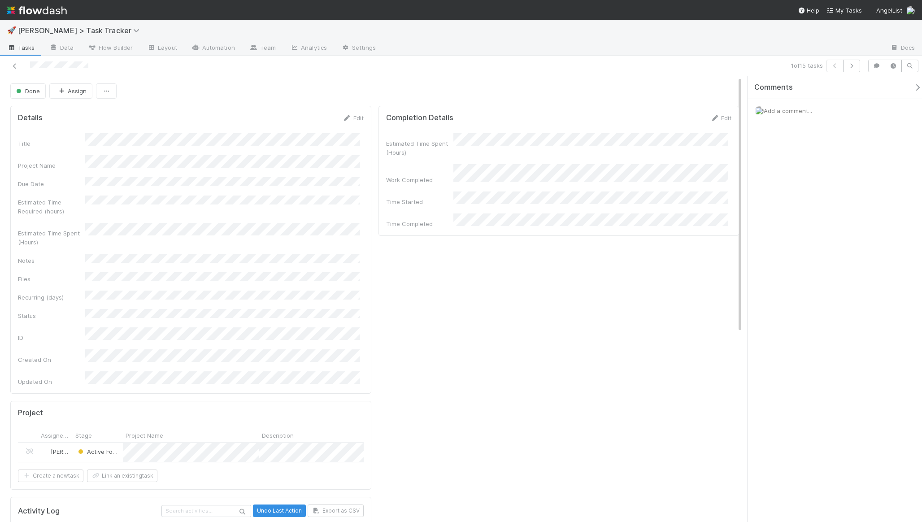 The image size is (922, 522). Describe the element at coordinates (52, 360) in the screenshot. I see `div: Created On` at that location.